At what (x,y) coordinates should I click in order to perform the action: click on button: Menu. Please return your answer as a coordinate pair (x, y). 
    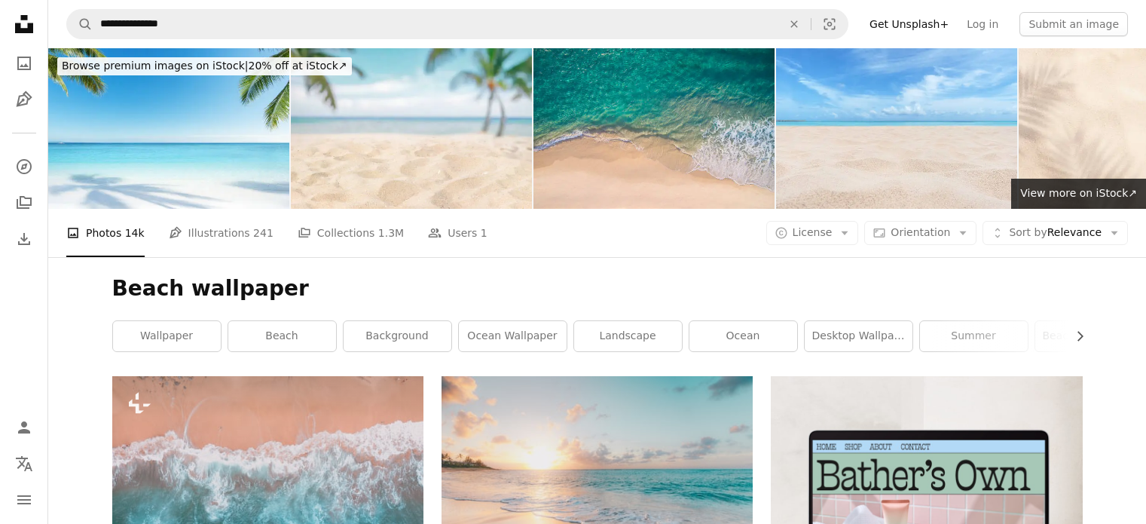
    Looking at the image, I should click on (24, 499).